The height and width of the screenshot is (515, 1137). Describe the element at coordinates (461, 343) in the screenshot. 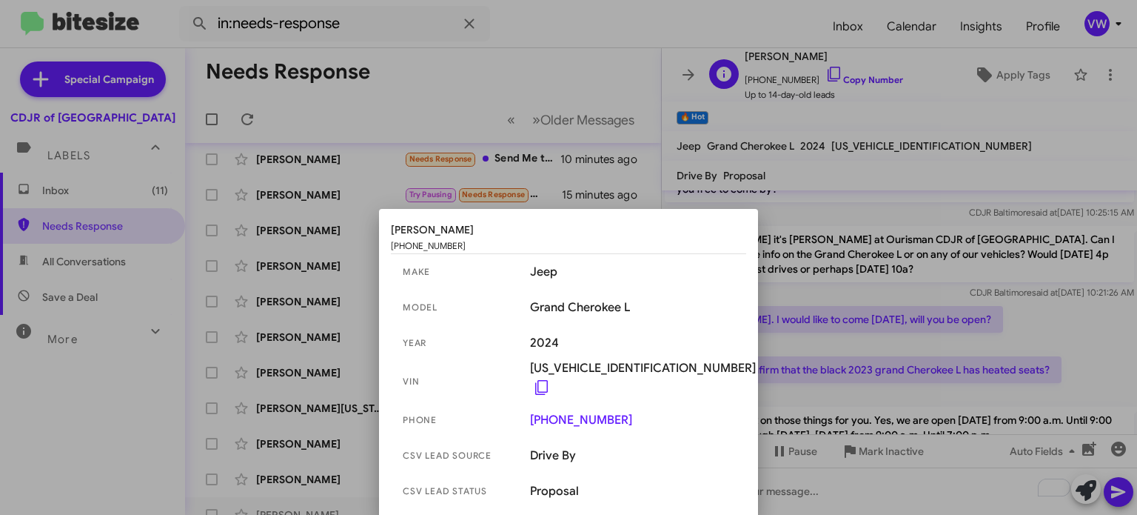

I see `span: year` at that location.